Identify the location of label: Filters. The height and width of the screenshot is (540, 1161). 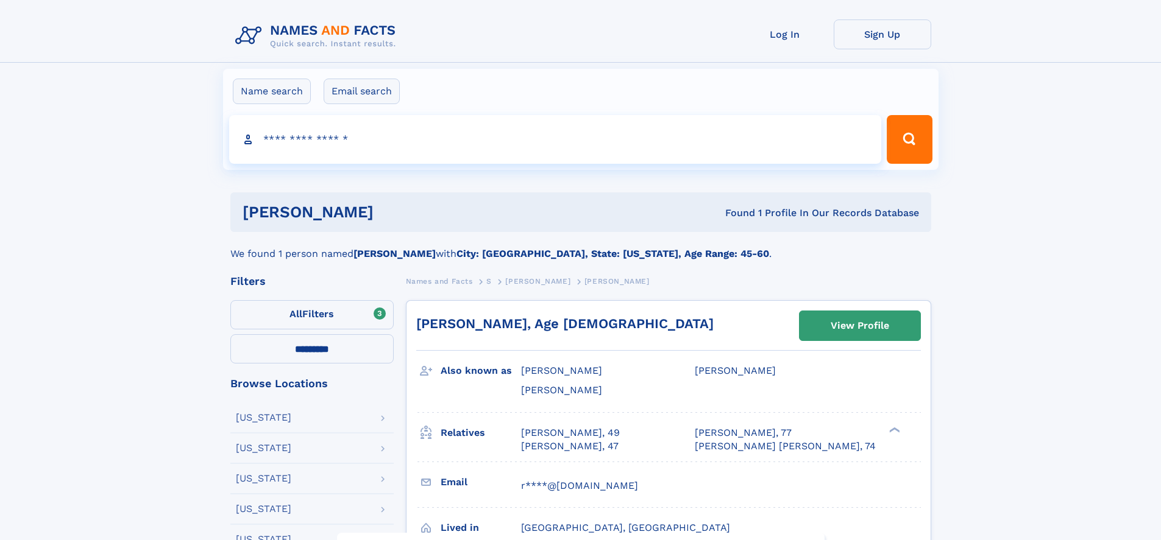
(312, 315).